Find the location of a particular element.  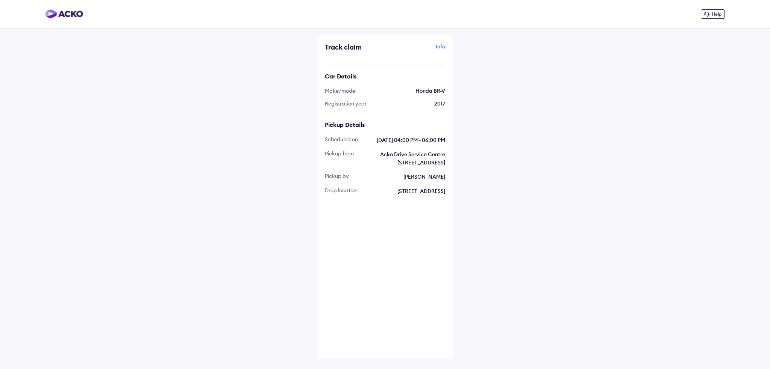

span: 2017 is located at coordinates (439, 104).